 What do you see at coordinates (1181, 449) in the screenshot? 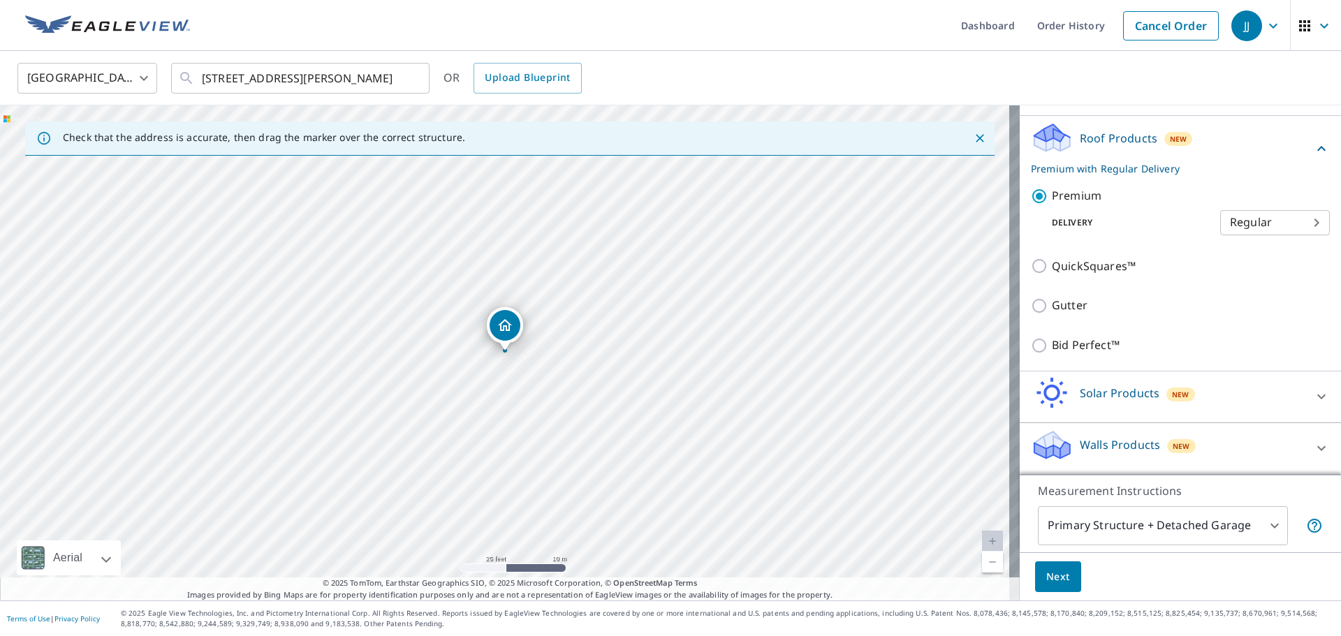
I see `div: Walls ProductsNew` at bounding box center [1181, 449].